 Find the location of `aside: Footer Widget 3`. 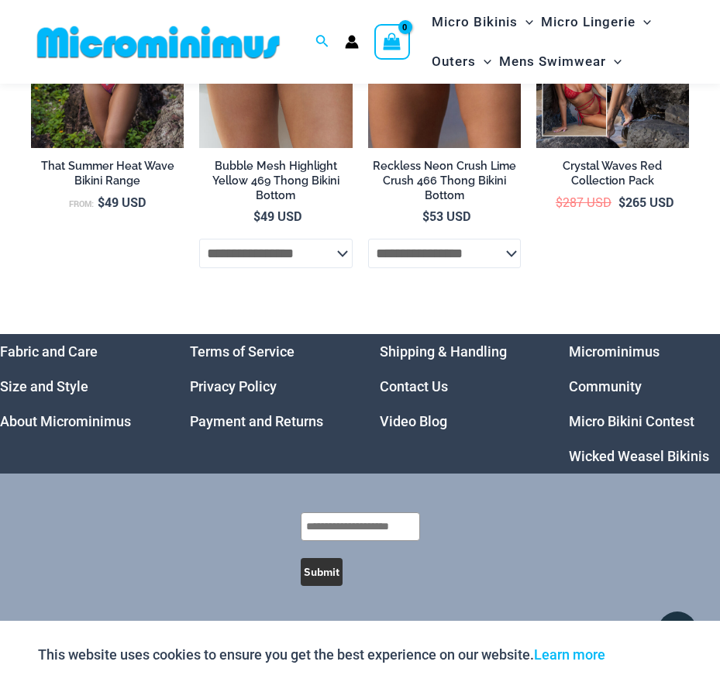

aside: Footer Widget 3 is located at coordinates (455, 386).